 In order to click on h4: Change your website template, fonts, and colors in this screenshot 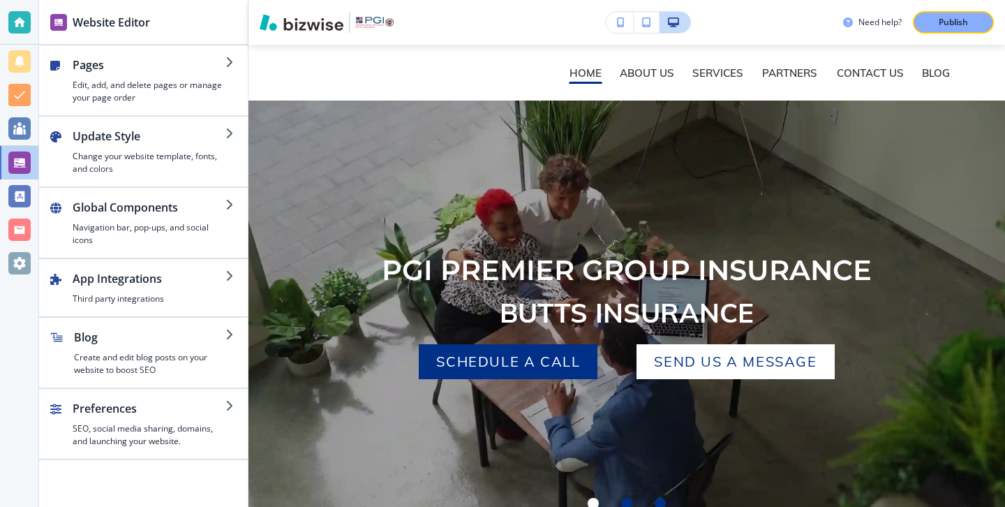, I will do `click(149, 163)`.